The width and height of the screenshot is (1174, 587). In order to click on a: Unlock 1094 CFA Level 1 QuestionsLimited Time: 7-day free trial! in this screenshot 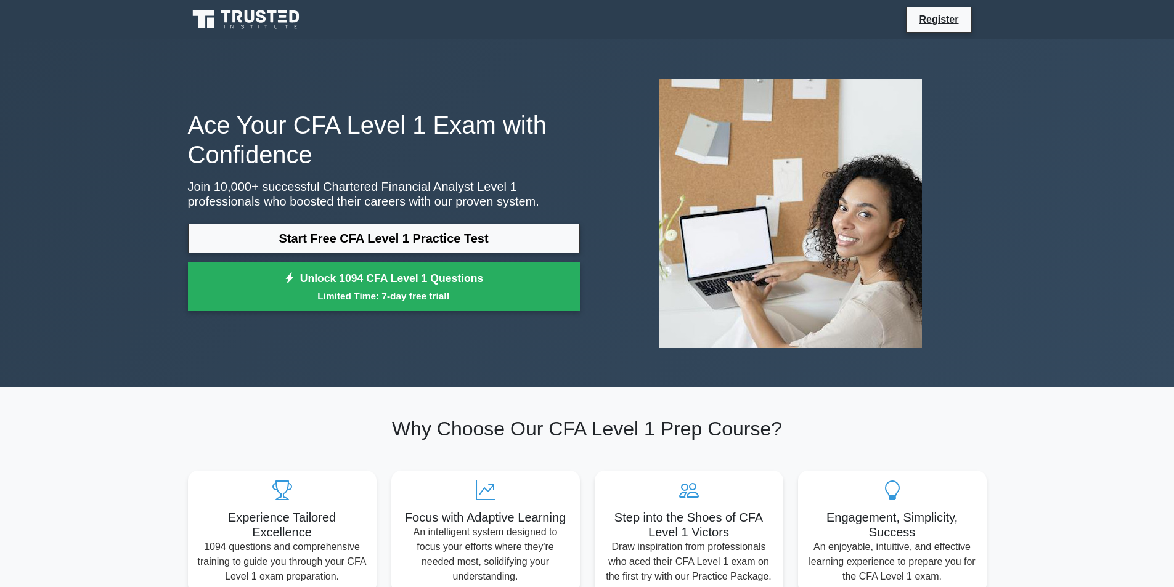, I will do `click(384, 287)`.